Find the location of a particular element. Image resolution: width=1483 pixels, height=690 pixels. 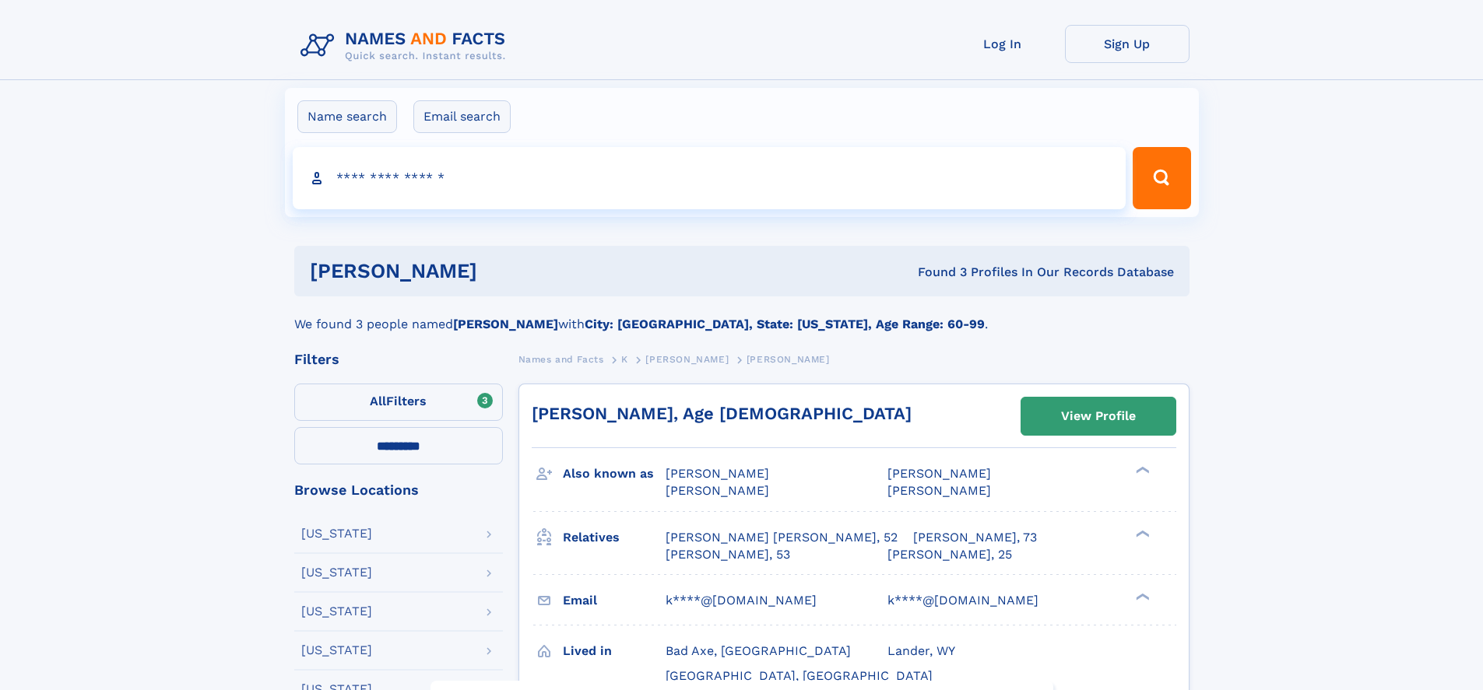

a: Names and Facts is located at coordinates (561, 359).